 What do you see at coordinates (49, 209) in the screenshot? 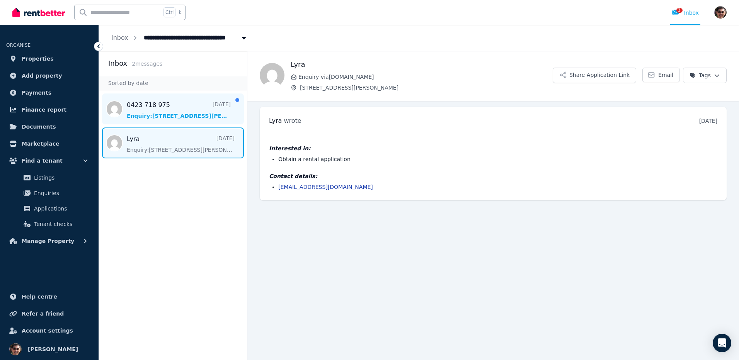
I see `a: Applications` at bounding box center [49, 209].